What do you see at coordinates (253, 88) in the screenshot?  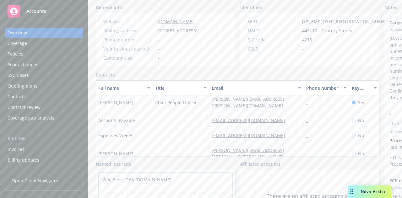 I see `div: Email` at bounding box center [253, 88].